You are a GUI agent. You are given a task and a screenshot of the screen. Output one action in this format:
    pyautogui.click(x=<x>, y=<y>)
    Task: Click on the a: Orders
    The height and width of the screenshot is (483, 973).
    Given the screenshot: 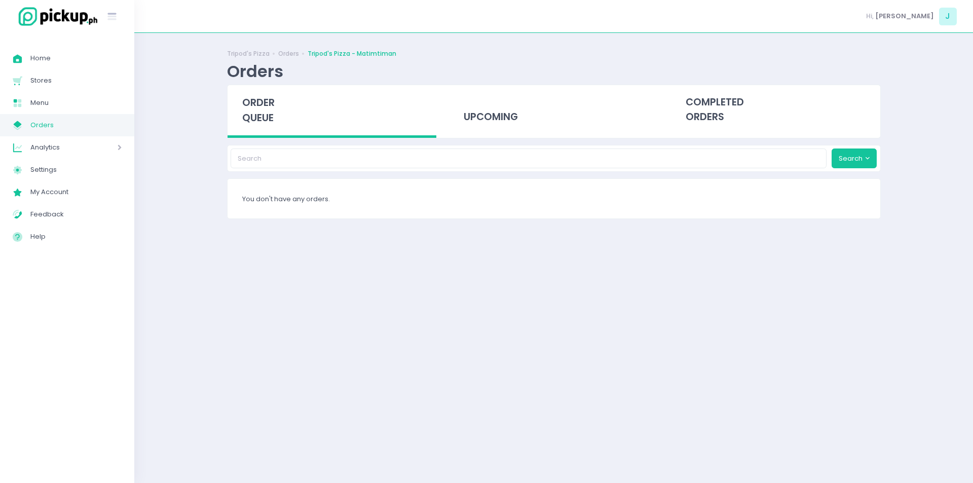 What is the action you would take?
    pyautogui.click(x=288, y=54)
    